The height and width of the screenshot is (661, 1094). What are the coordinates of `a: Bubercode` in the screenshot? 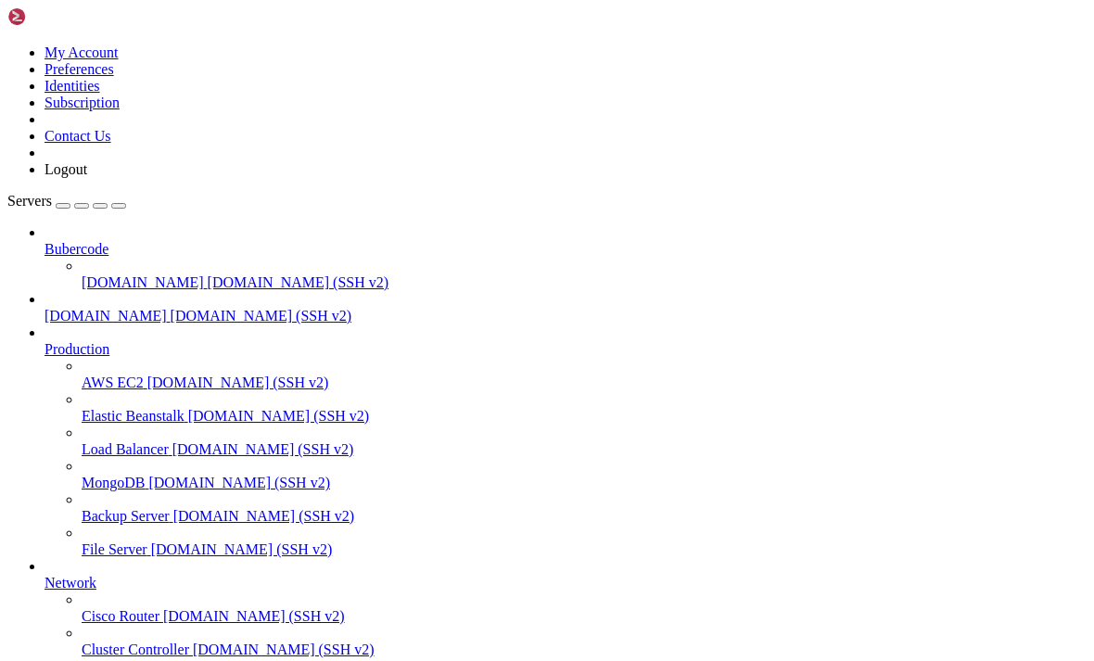 It's located at (565, 249).